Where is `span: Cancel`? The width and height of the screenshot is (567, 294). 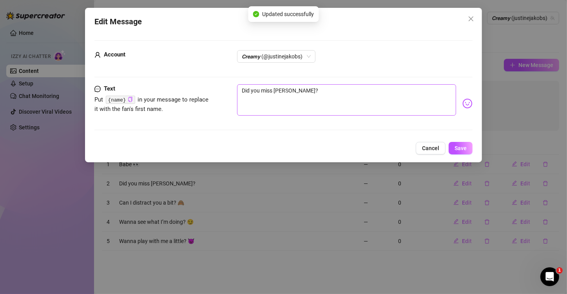
span: Cancel is located at coordinates (430, 148).